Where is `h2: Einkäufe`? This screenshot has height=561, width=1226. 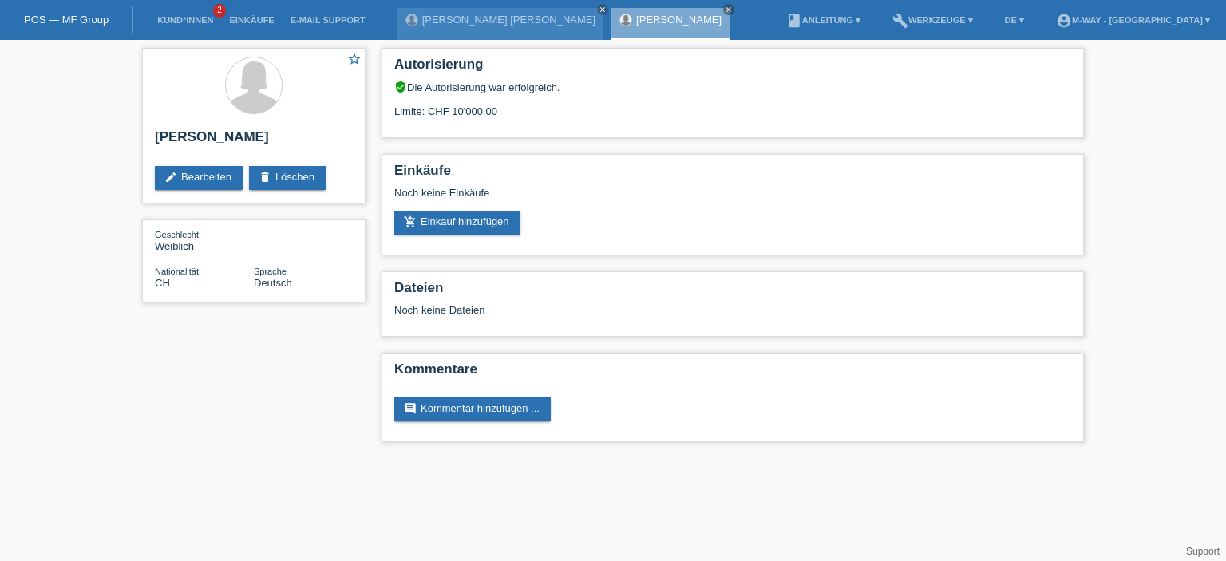
h2: Einkäufe is located at coordinates (733, 175).